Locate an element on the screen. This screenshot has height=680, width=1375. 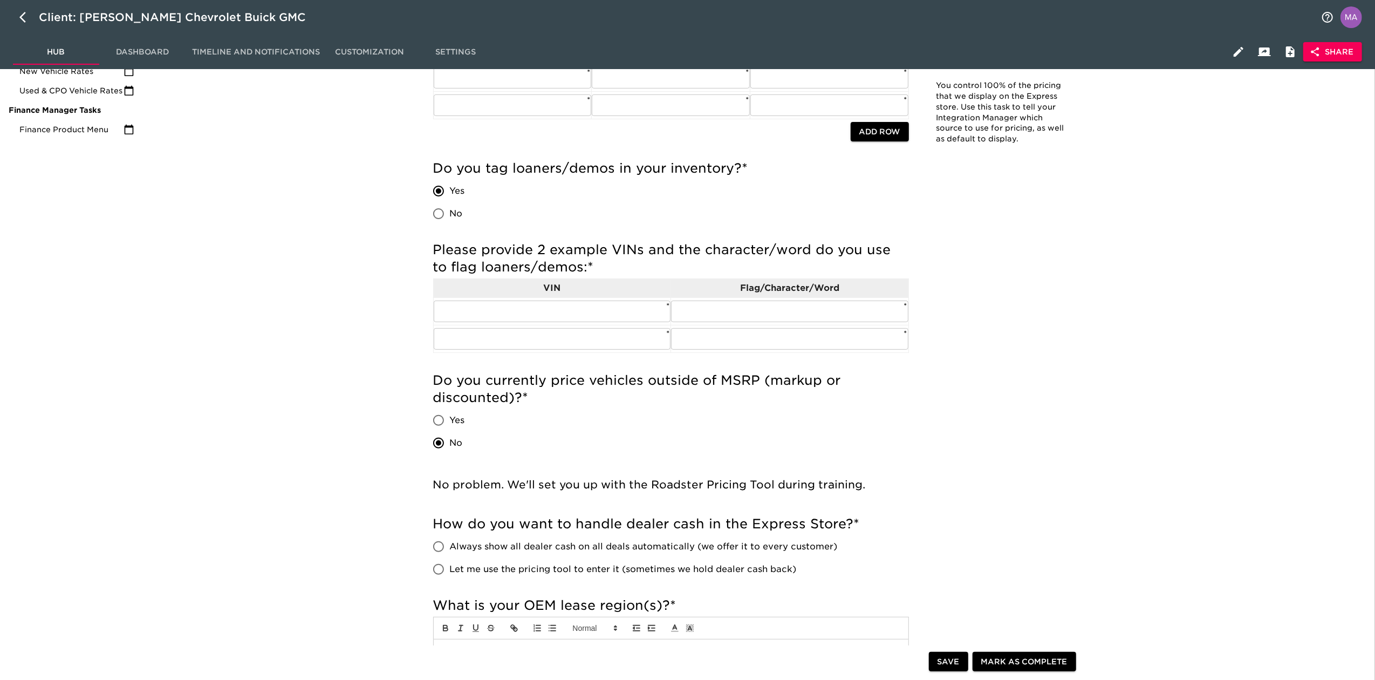
button: Internal Notes and Comments is located at coordinates (1290, 52).